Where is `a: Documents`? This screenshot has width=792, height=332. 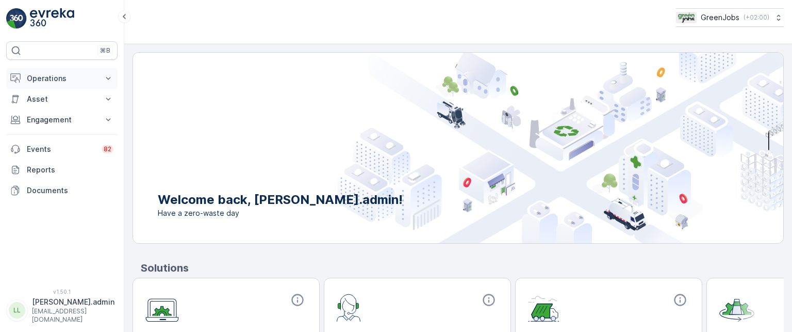 a: Documents is located at coordinates (62, 190).